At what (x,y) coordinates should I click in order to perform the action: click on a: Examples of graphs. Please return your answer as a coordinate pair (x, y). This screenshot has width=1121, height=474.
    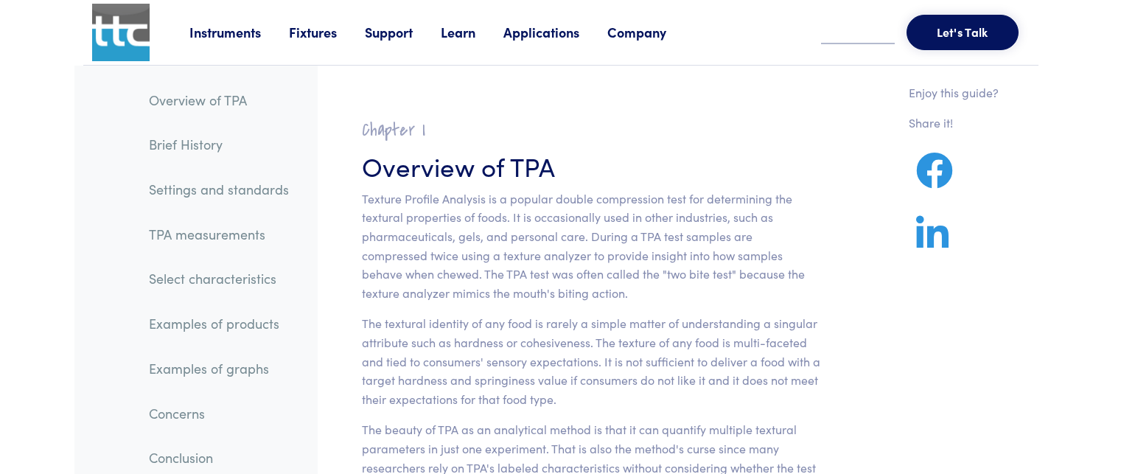
    Looking at the image, I should click on (219, 368).